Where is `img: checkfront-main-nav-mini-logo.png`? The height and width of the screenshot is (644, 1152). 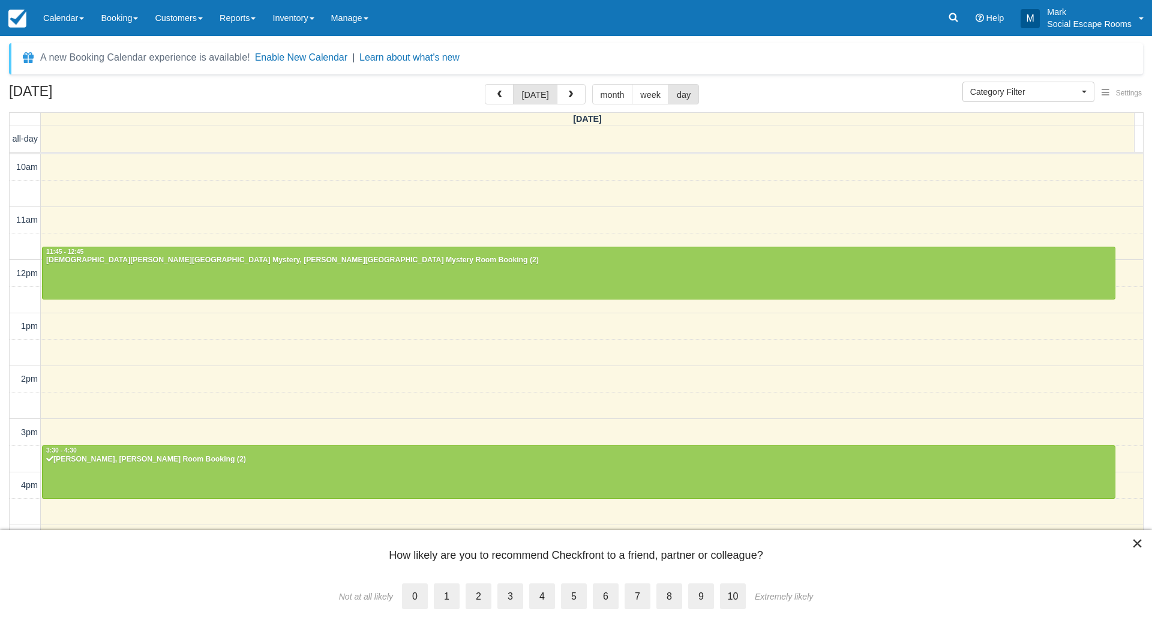 img: checkfront-main-nav-mini-logo.png is located at coordinates (17, 19).